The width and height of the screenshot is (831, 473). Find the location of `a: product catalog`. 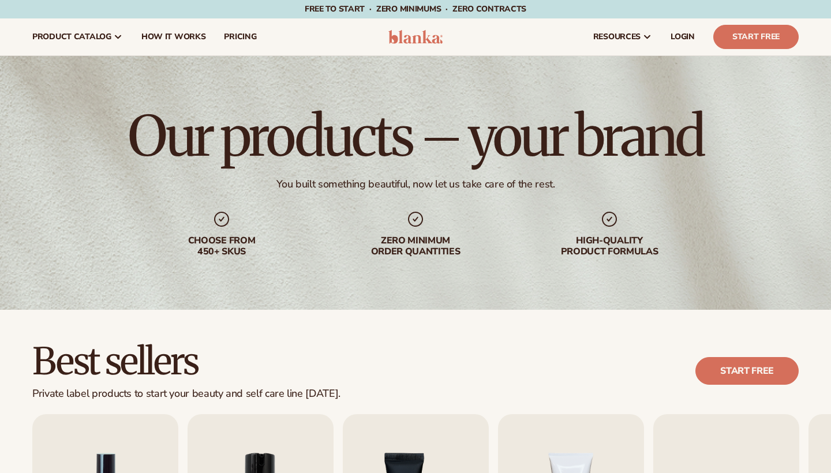

a: product catalog is located at coordinates (77, 37).